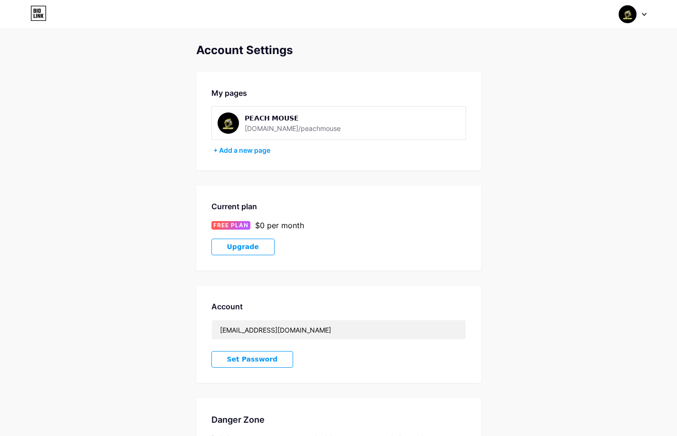 This screenshot has width=677, height=436. What do you see at coordinates (338, 207) in the screenshot?
I see `div: Current plan` at bounding box center [338, 207].